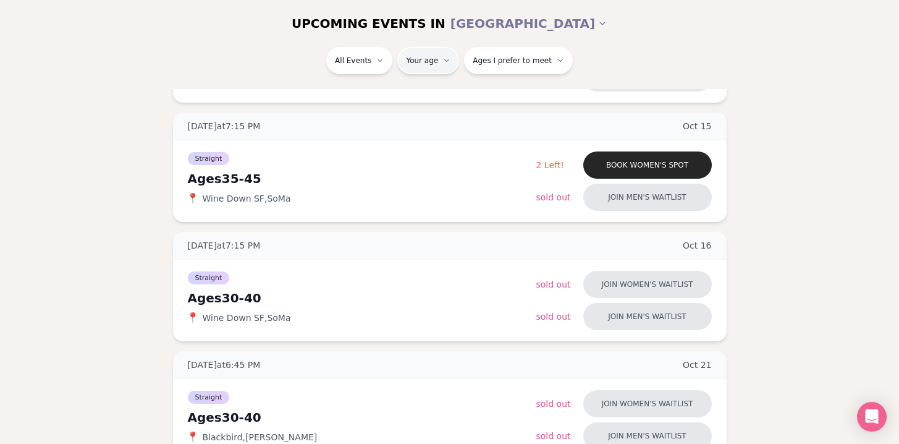 This screenshot has width=899, height=444. I want to click on span: Your age, so click(422, 61).